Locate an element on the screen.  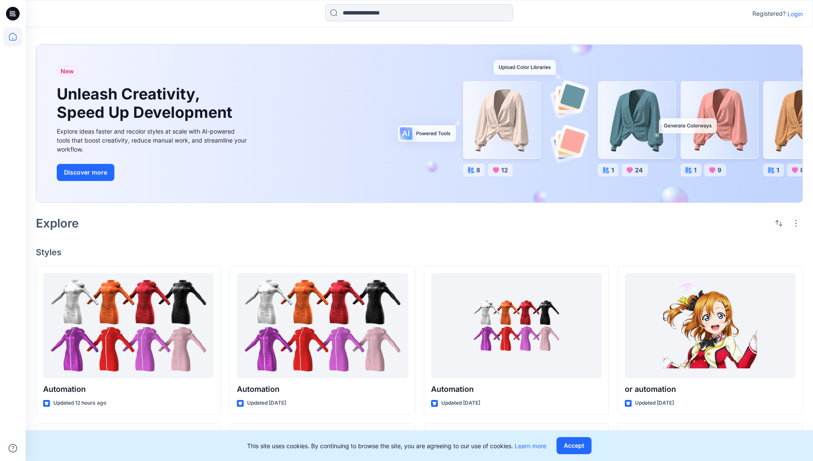
button: Accept is located at coordinates (574, 445).